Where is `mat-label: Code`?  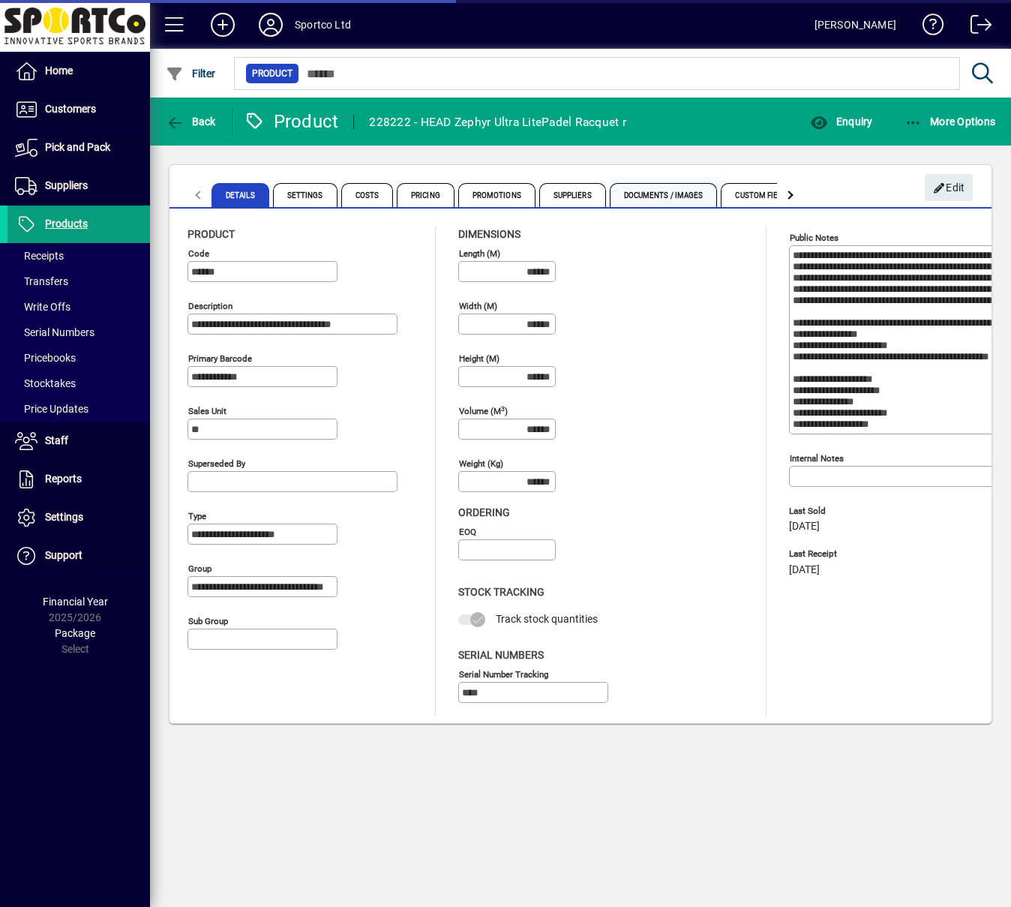 mat-label: Code is located at coordinates (199, 253).